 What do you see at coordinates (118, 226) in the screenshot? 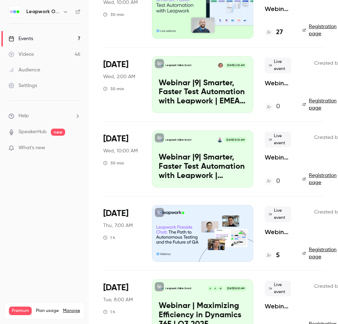
I see `span: Thu, 7:00 AM` at bounding box center [118, 226].